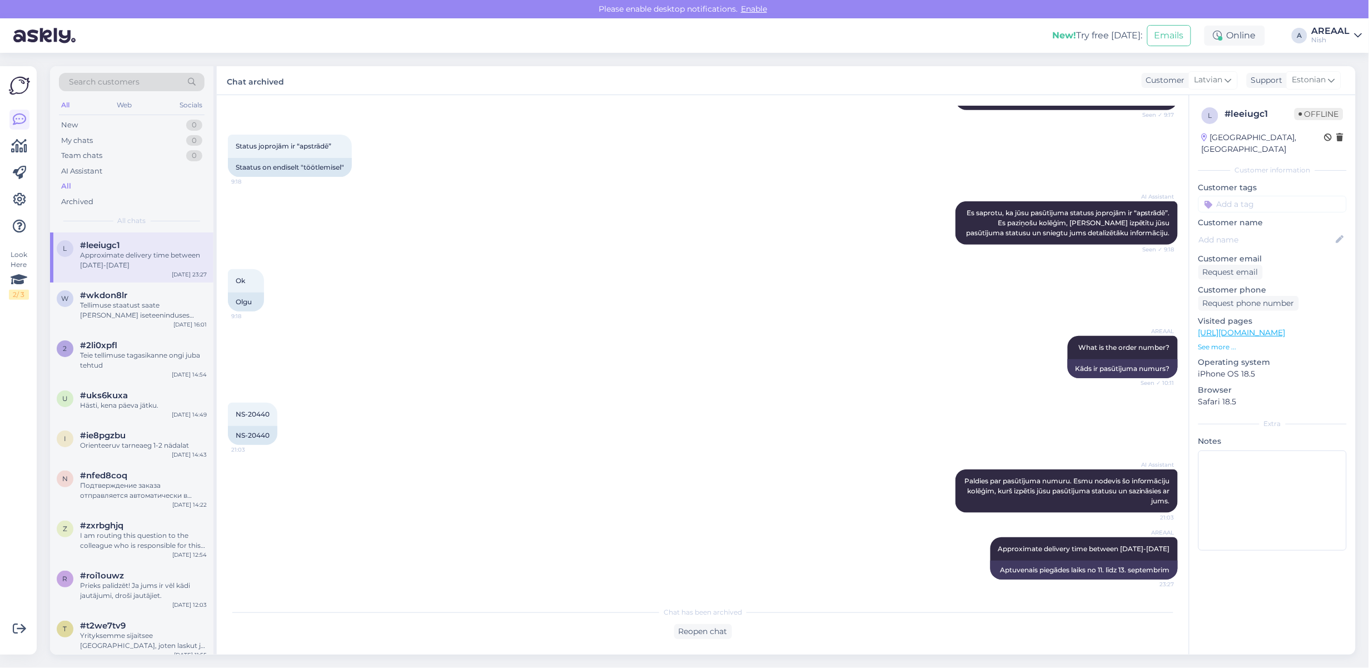 The width and height of the screenshot is (1369, 668). I want to click on div: Aptuvenais piegādes laiks no 11. līdz 13. septembrim, so click(1084, 570).